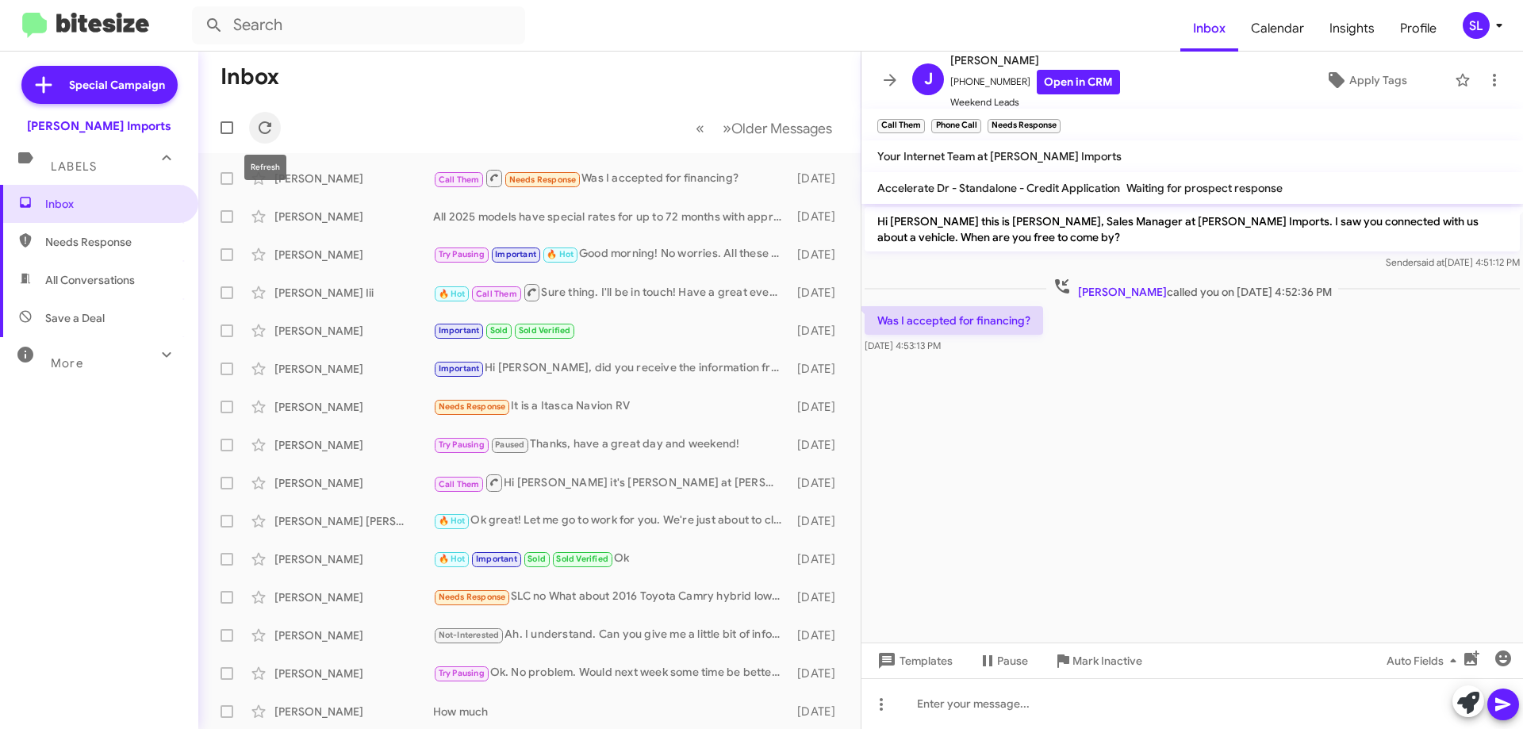  I want to click on button: Pause, so click(1003, 661).